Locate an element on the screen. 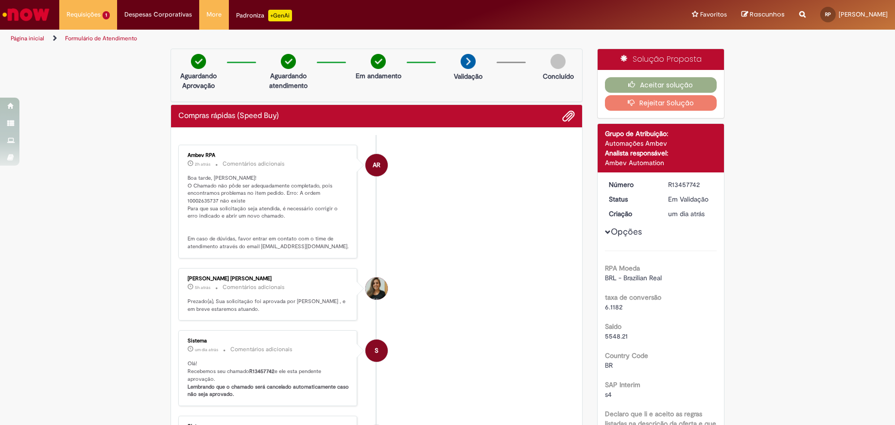  span: 5h atrás is located at coordinates (203, 288).